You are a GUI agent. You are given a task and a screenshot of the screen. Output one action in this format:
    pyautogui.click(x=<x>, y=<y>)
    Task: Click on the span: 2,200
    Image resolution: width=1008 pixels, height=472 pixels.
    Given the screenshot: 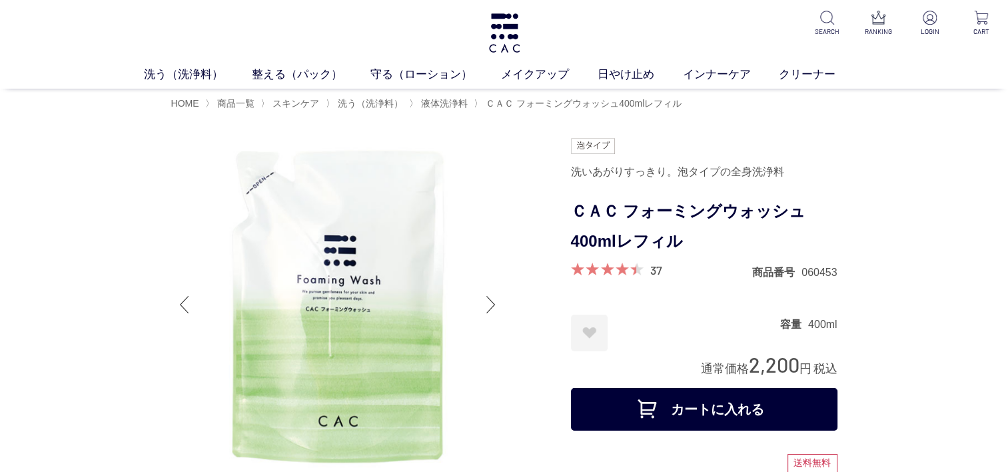 What is the action you would take?
    pyautogui.click(x=774, y=364)
    